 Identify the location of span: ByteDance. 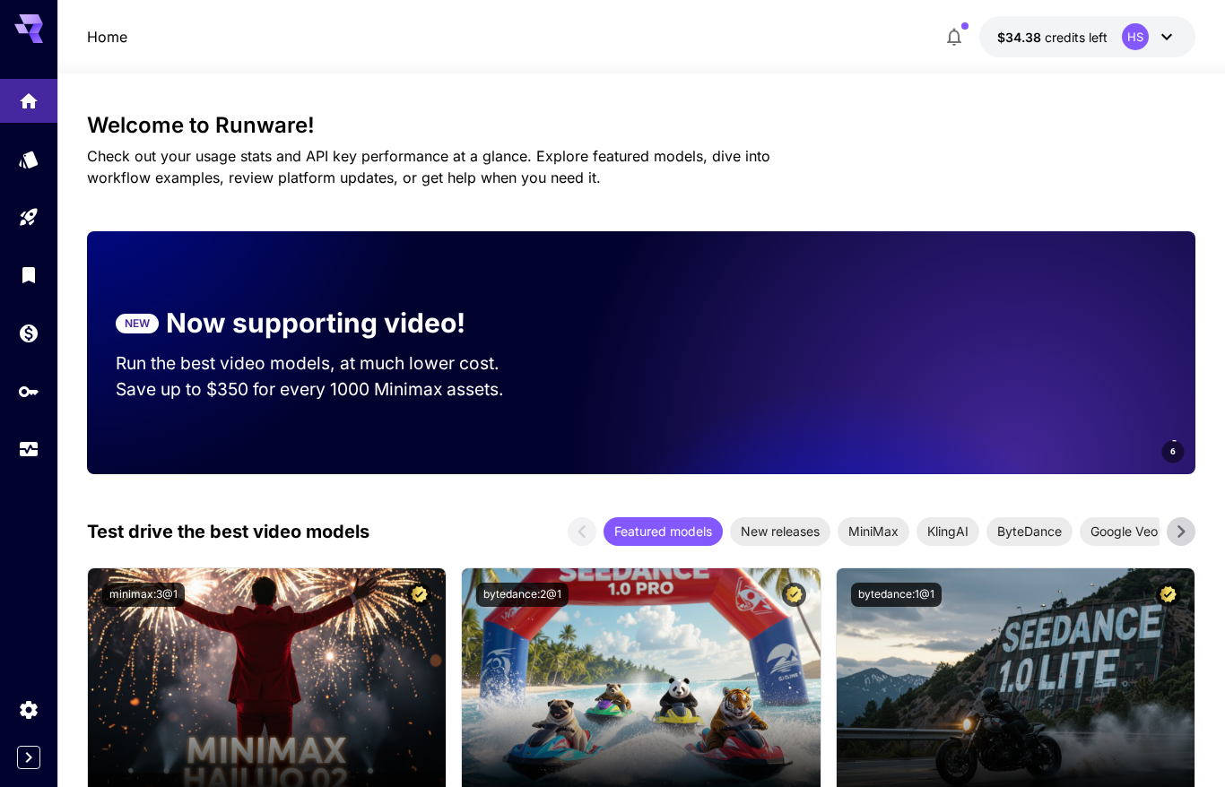
(1029, 531).